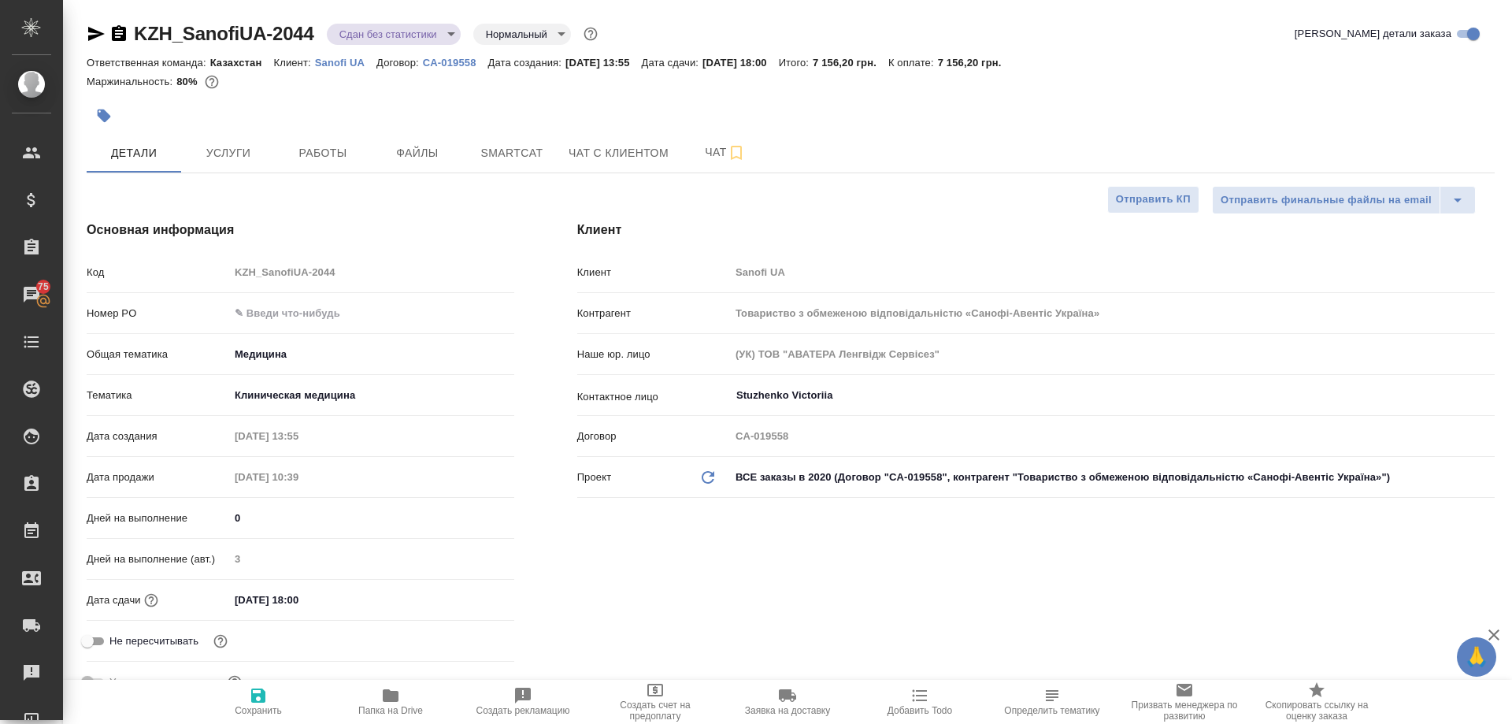 The width and height of the screenshot is (1512, 724). I want to click on button: Заявка на доставку, so click(787, 702).